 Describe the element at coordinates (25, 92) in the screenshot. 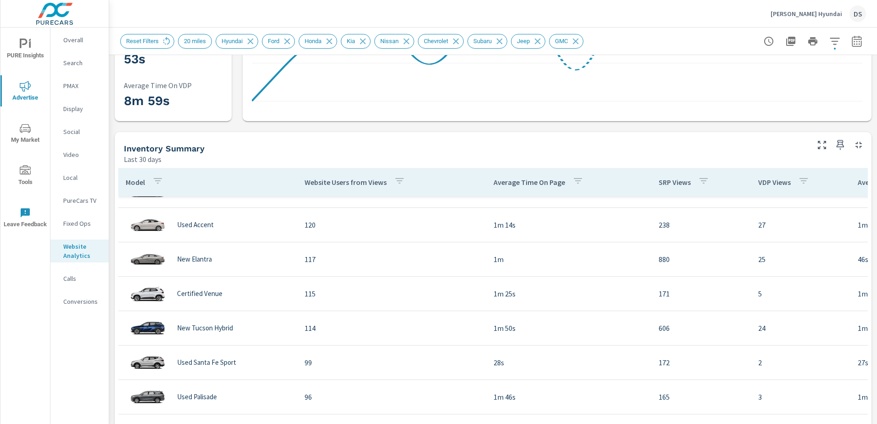

I see `span: Advertise` at that location.